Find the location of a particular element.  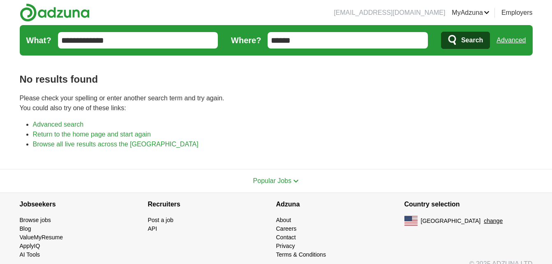

a: Contact is located at coordinates (286, 237).